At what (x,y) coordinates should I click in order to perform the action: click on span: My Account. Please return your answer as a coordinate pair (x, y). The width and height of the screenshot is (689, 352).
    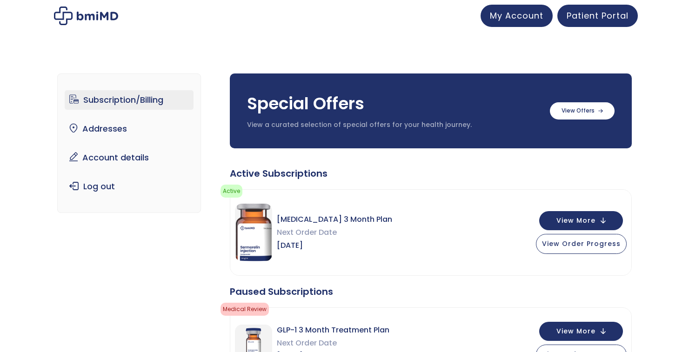
    Looking at the image, I should click on (516, 15).